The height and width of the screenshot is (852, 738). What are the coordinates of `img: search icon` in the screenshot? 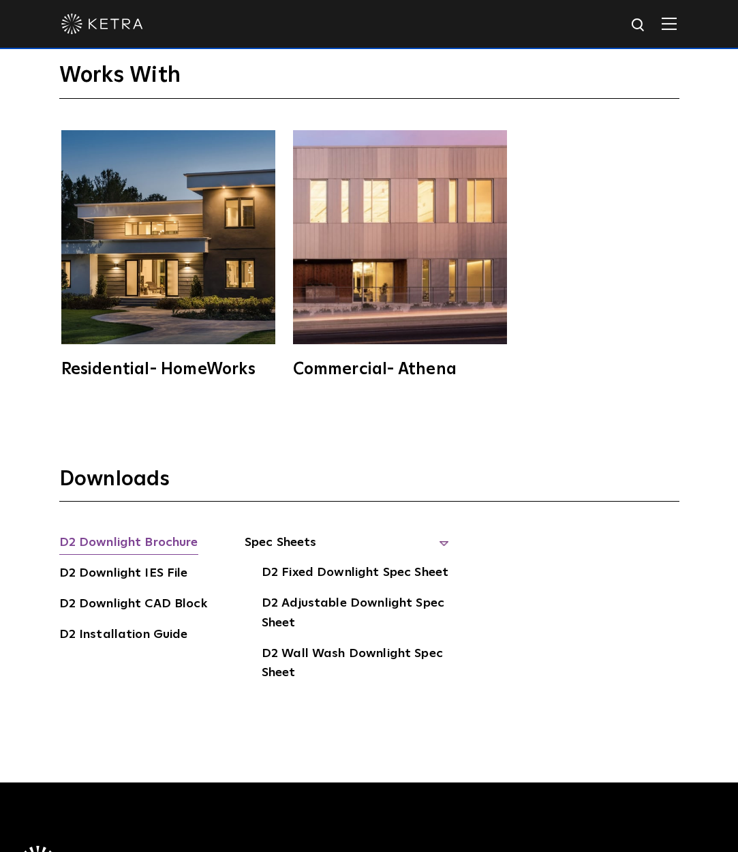 It's located at (639, 25).